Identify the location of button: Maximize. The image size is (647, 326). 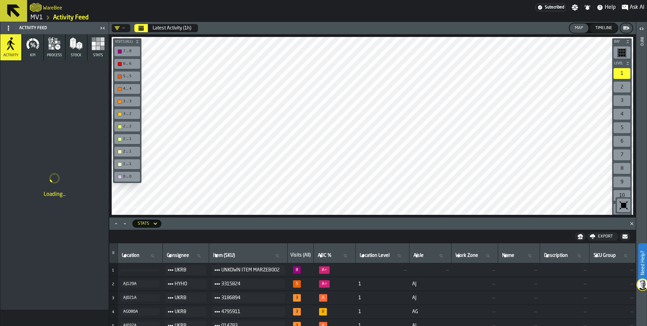
(116, 223).